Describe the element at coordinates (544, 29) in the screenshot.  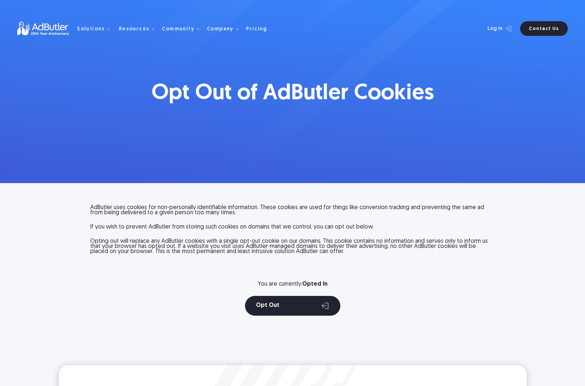
I see `a: Contact Us` at that location.